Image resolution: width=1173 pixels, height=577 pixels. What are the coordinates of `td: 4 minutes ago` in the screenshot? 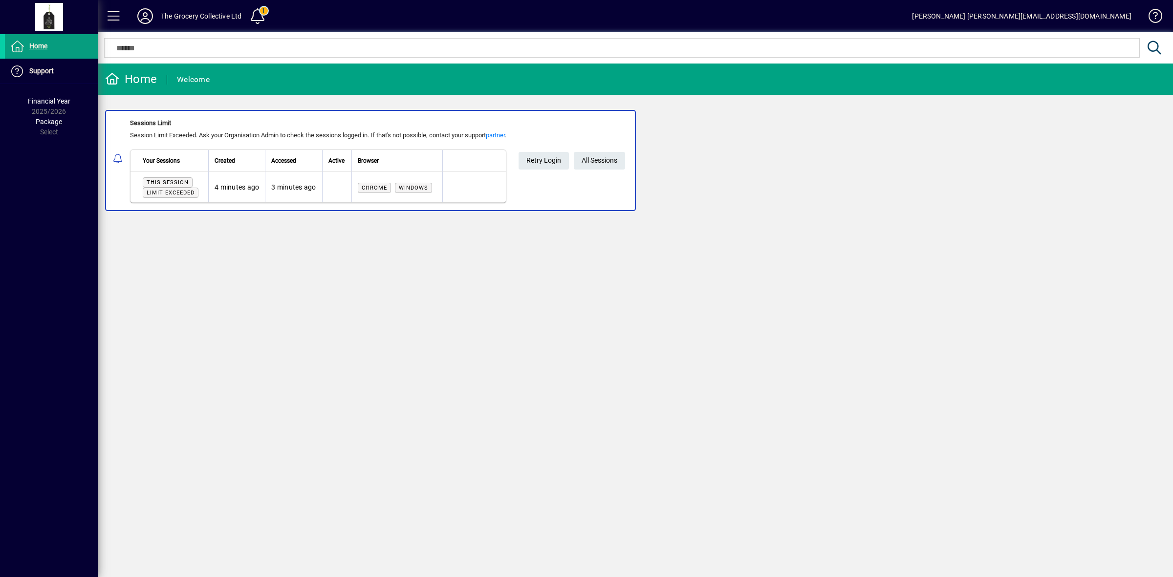 It's located at (236, 187).